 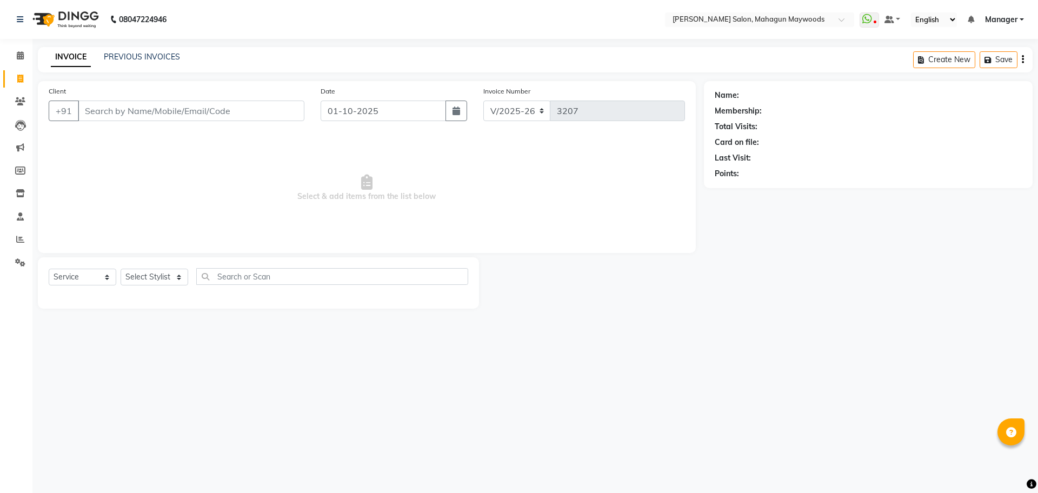 I want to click on span: Select & add items from the list below, so click(x=367, y=188).